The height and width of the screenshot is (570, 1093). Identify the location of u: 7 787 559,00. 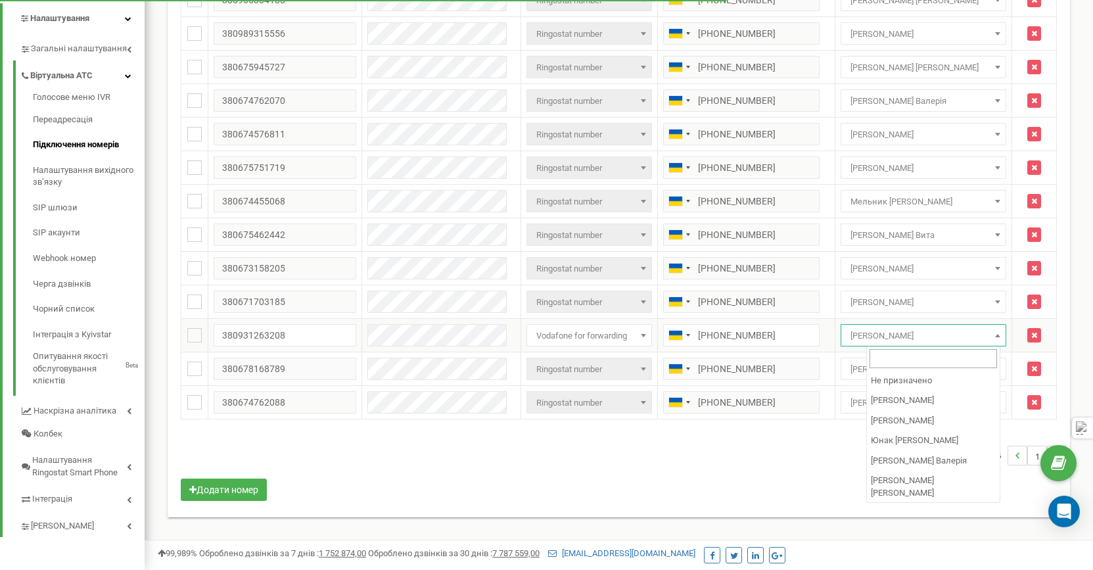
(516, 553).